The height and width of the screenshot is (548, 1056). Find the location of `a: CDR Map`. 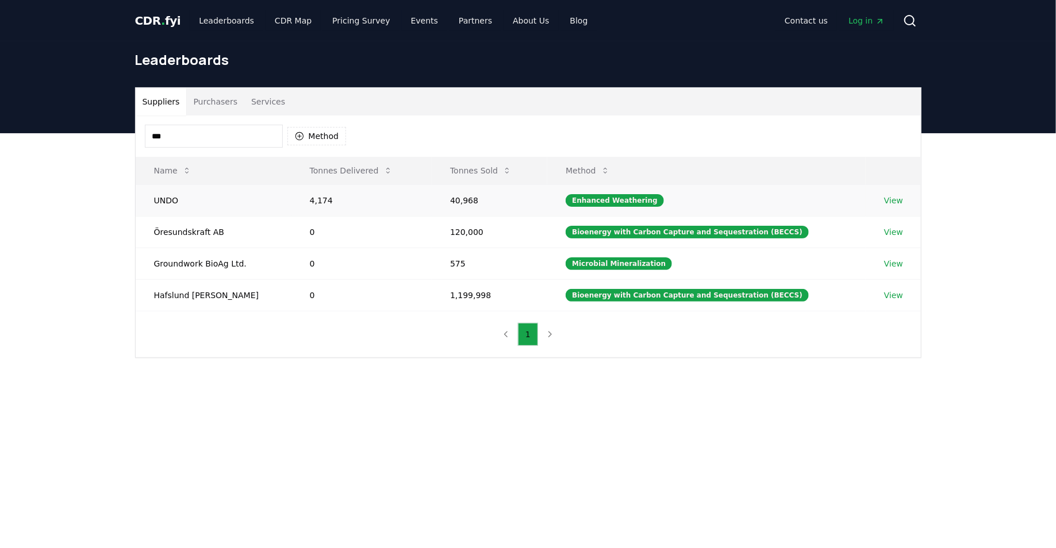

a: CDR Map is located at coordinates (293, 21).